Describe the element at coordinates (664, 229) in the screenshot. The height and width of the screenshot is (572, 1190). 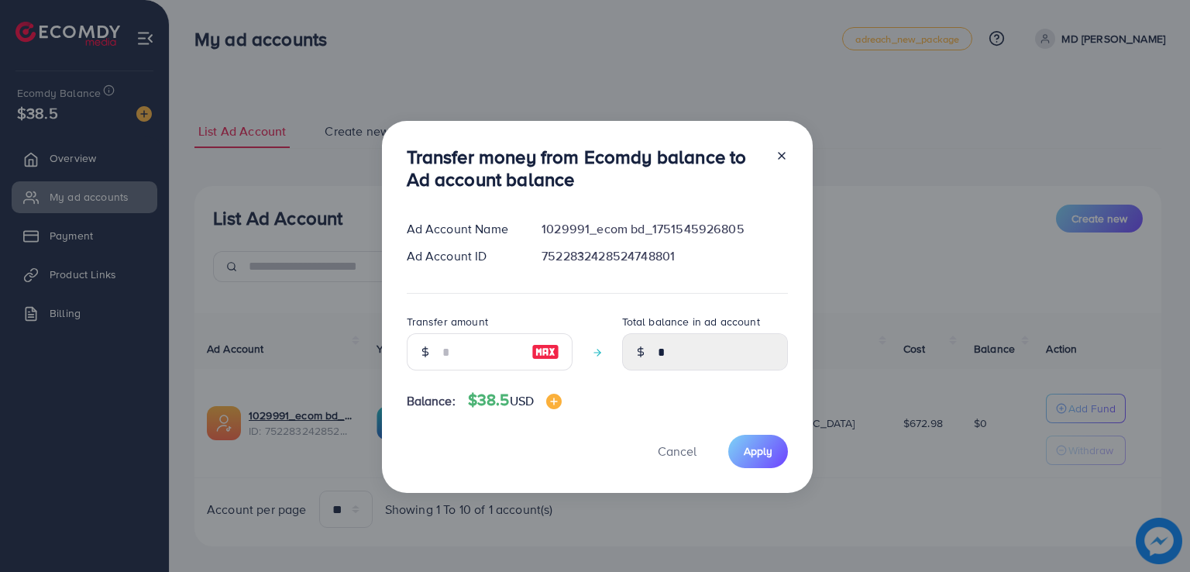
I see `div: 1029991_ecom bd_1751545926805` at that location.